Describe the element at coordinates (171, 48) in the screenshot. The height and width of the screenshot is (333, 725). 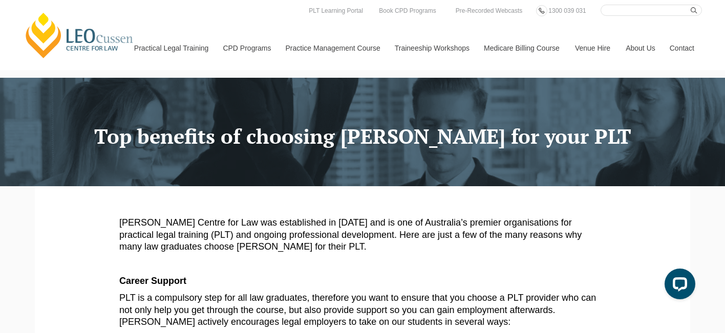
I see `a: Practical Legal Training` at that location.